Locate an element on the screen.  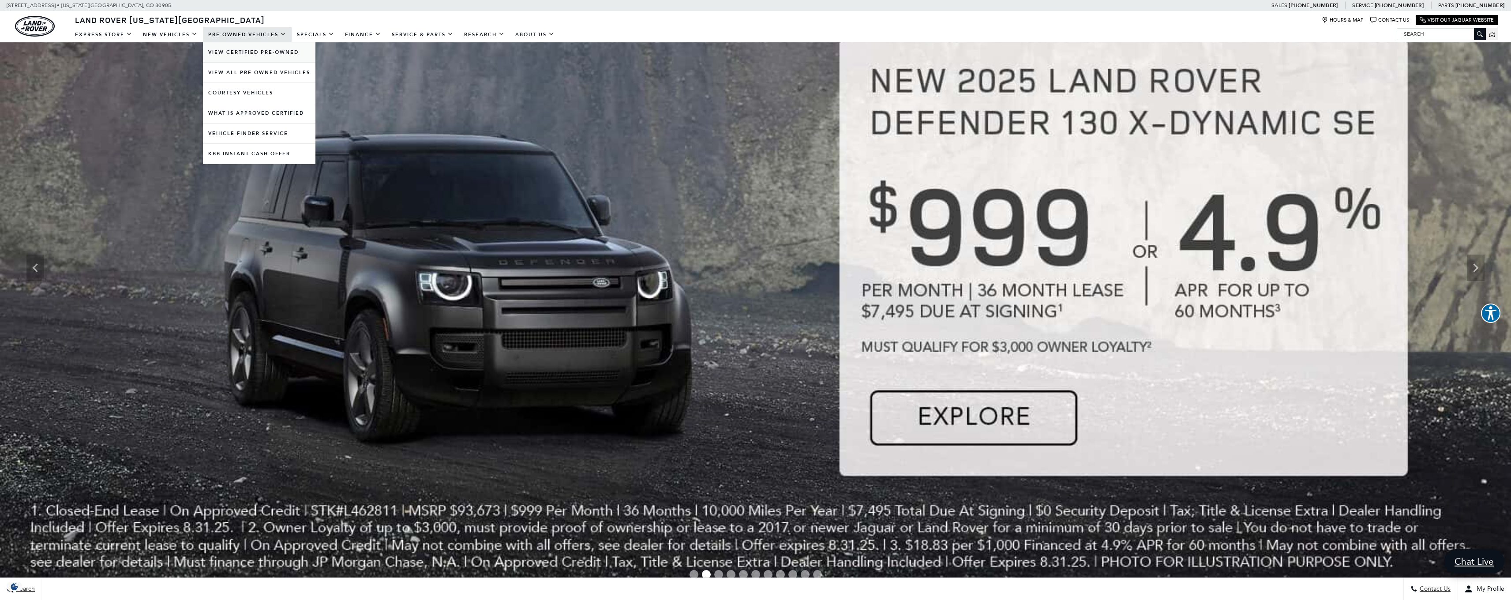
a: View Certified Pre-Owned is located at coordinates (259, 52).